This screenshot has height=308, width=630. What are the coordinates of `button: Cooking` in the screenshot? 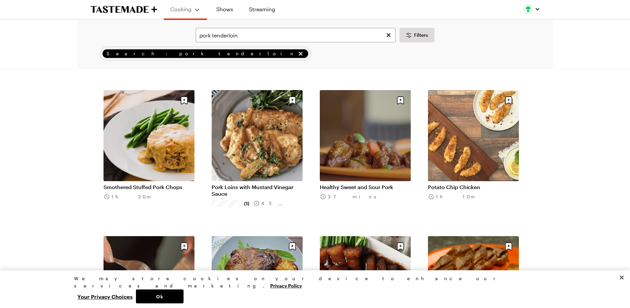 It's located at (185, 9).